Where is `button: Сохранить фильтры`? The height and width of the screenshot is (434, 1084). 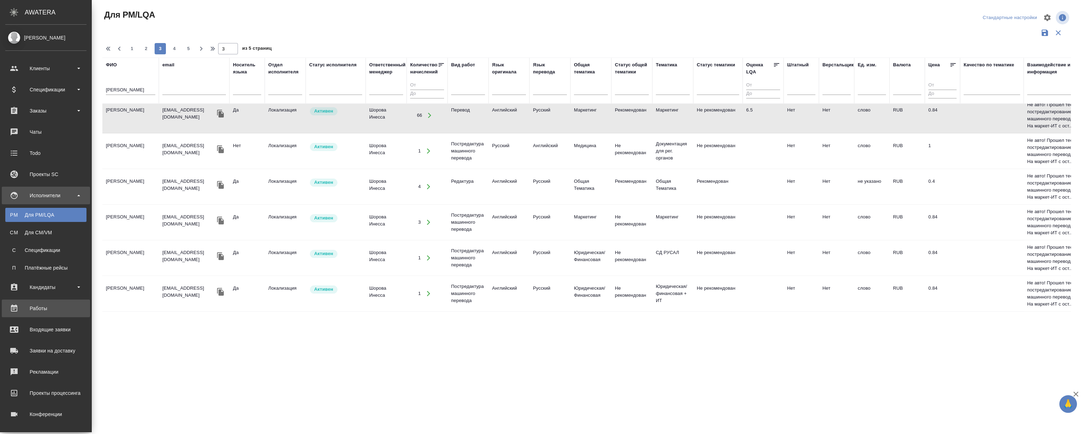 button: Сохранить фильтры is located at coordinates (1044, 33).